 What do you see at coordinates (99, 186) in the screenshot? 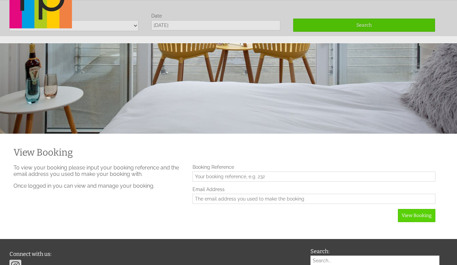
I see `p: Once logged in you can view and manage your booking.` at bounding box center [99, 186].